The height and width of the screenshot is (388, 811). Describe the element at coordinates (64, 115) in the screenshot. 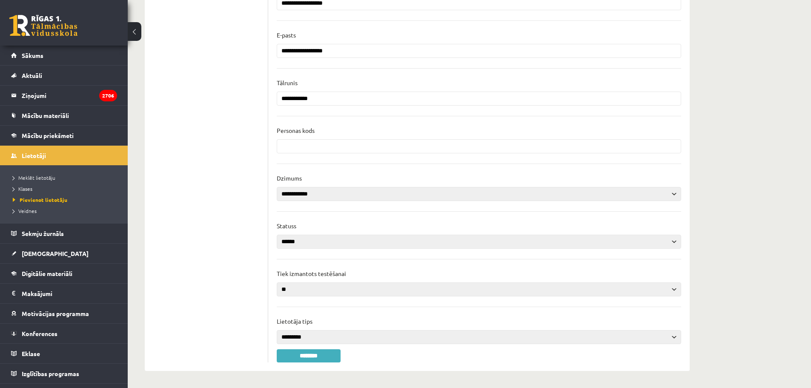

I see `a: Mācību materiāli` at that location.